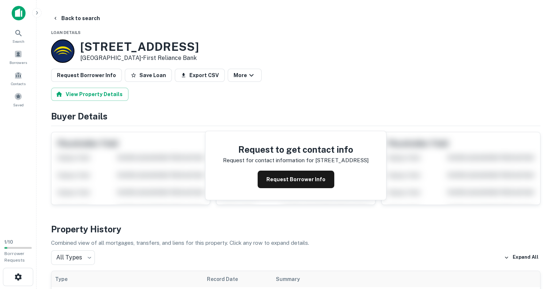 This screenshot has width=555, height=289. I want to click on button: View Property Details, so click(90, 94).